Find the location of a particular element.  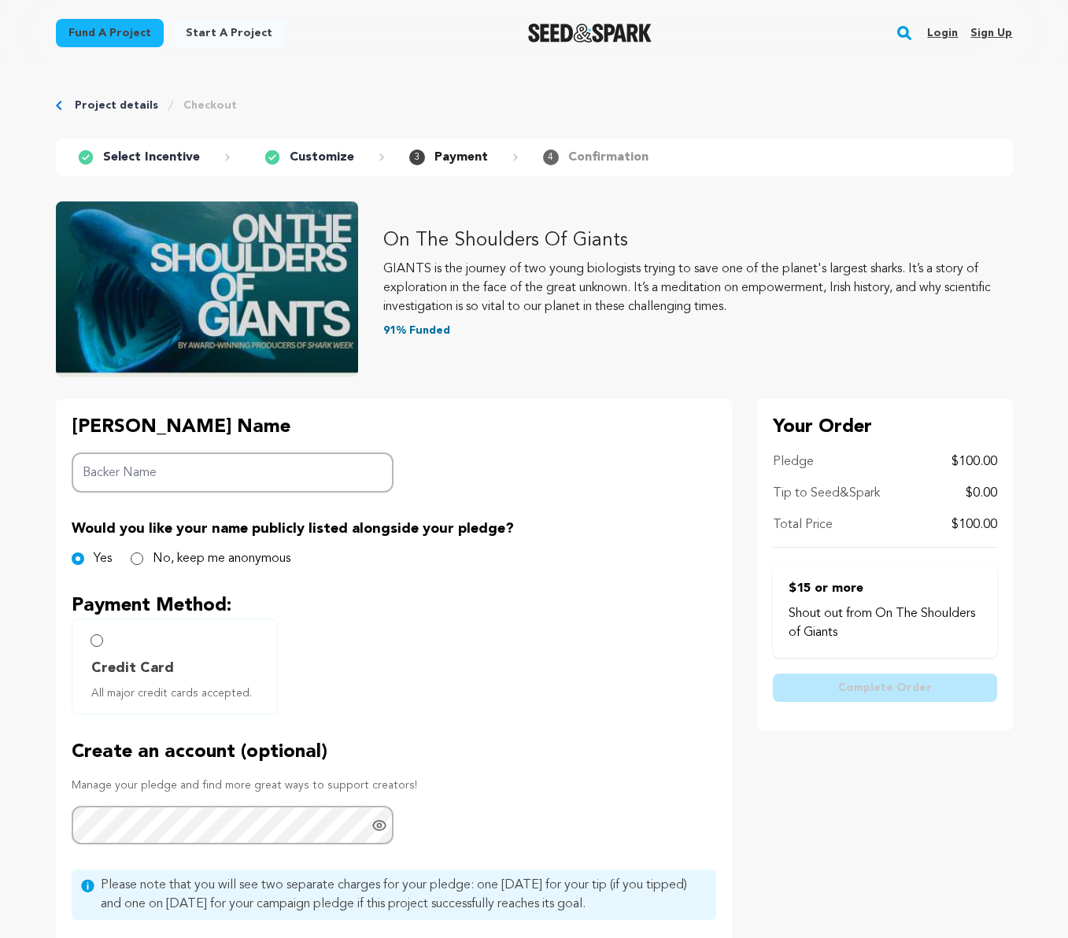

a: Seed&Spark Homepage is located at coordinates (589, 33).